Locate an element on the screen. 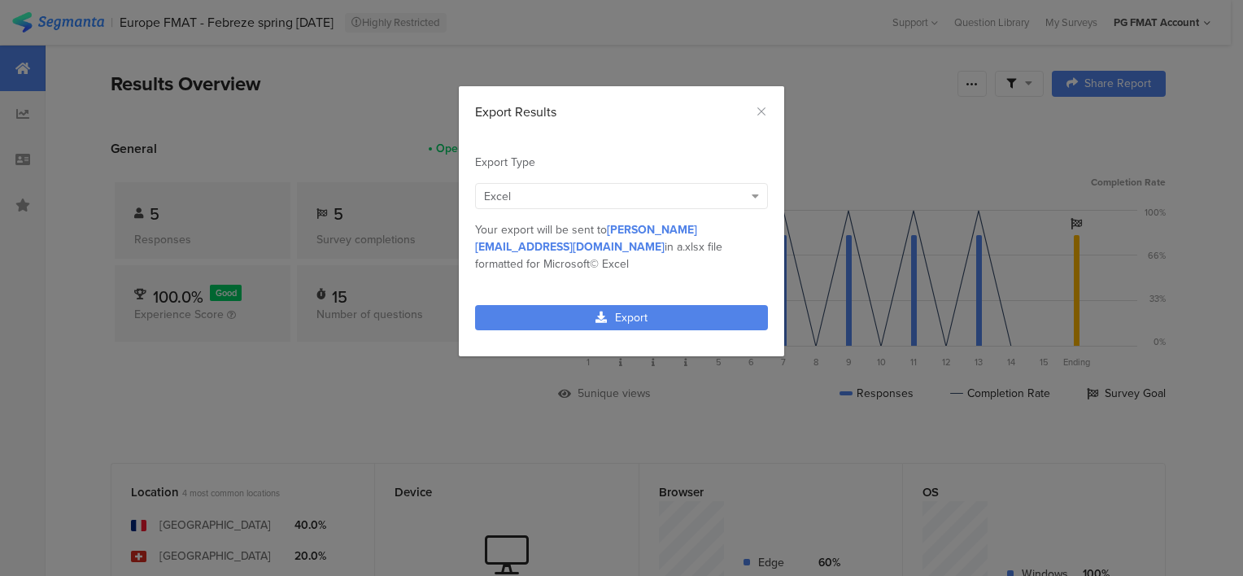 The image size is (1243, 576). div: Export Type is located at coordinates (621, 162).